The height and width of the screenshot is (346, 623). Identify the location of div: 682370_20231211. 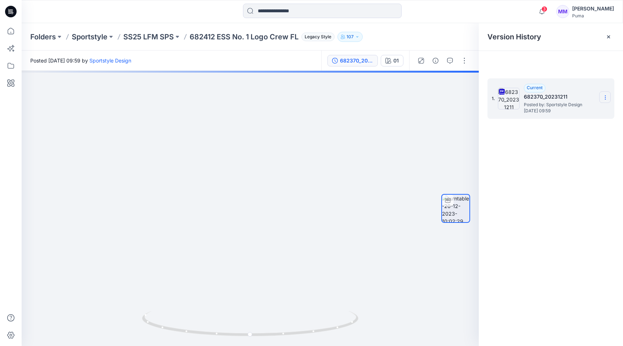
(357, 61).